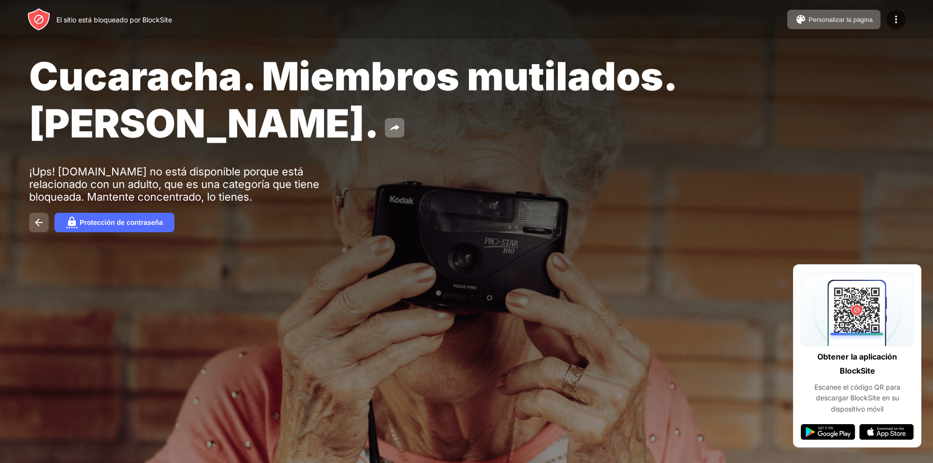 This screenshot has height=463, width=933. What do you see at coordinates (840, 19) in the screenshot?
I see `font: Personalizar la página` at bounding box center [840, 19].